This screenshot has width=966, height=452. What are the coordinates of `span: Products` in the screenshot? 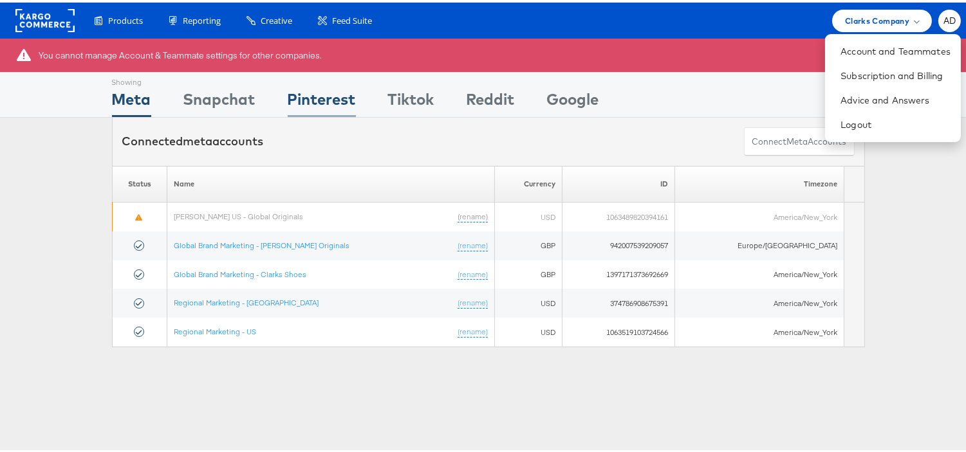 It's located at (125, 18).